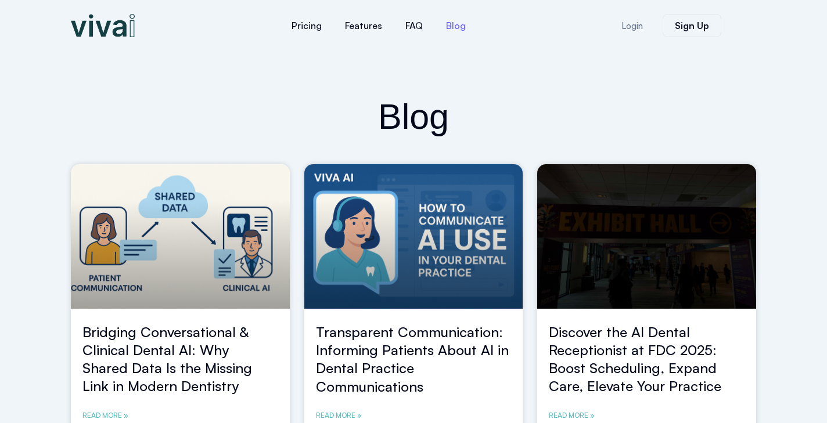  I want to click on a: Sign Up, so click(692, 26).